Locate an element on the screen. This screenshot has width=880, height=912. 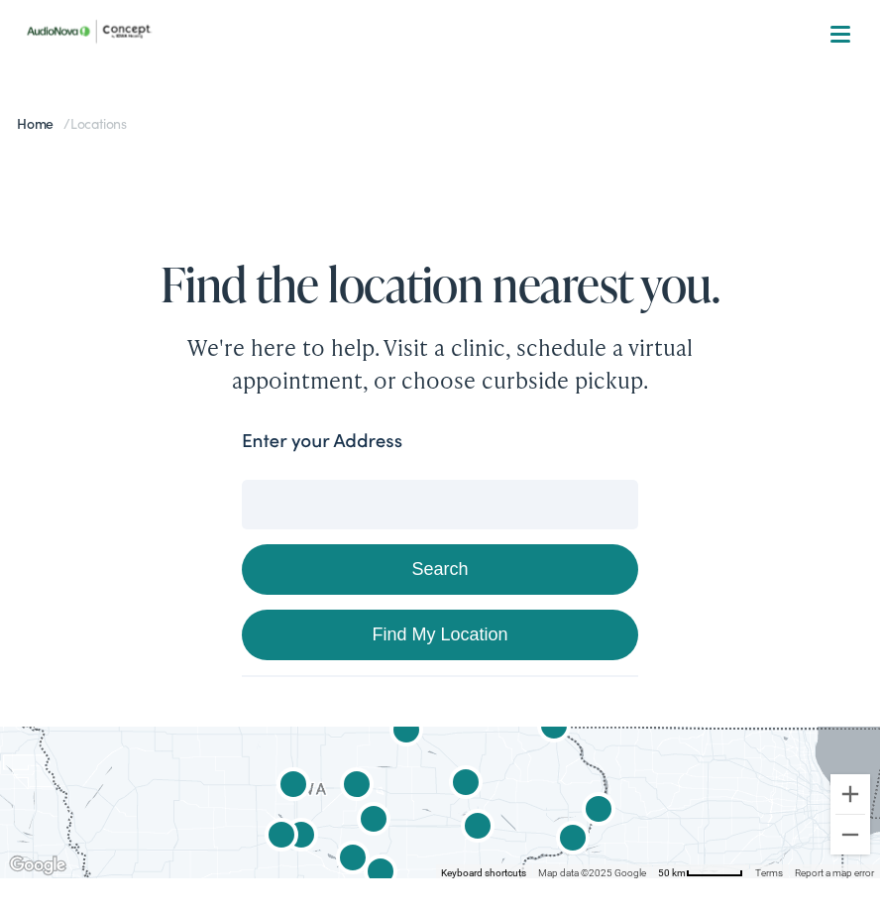
button: Map Scale: 50 km per 54 pixels is located at coordinates (701, 871).